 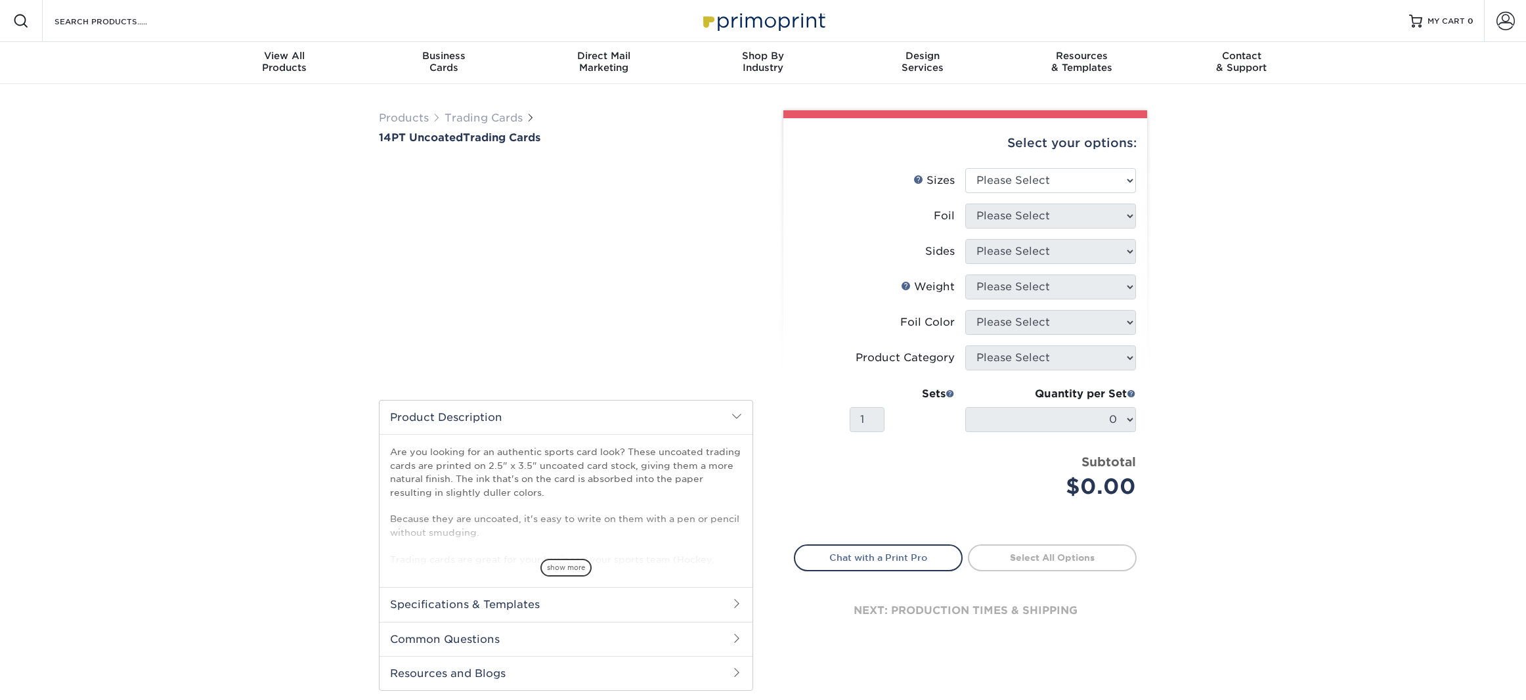 What do you see at coordinates (566, 137) in the screenshot?
I see `a: 14PT UncoatedTrading Cards` at bounding box center [566, 137].